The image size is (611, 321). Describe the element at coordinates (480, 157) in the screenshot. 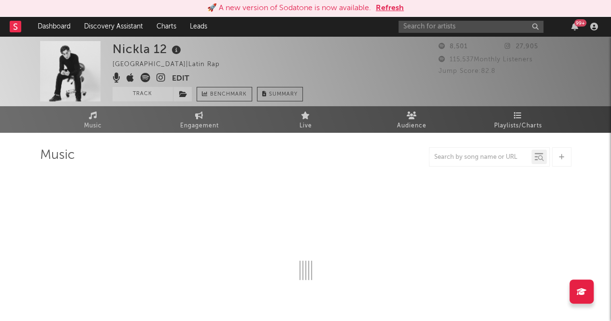

I see `input: Search by song name or URL` at that location.